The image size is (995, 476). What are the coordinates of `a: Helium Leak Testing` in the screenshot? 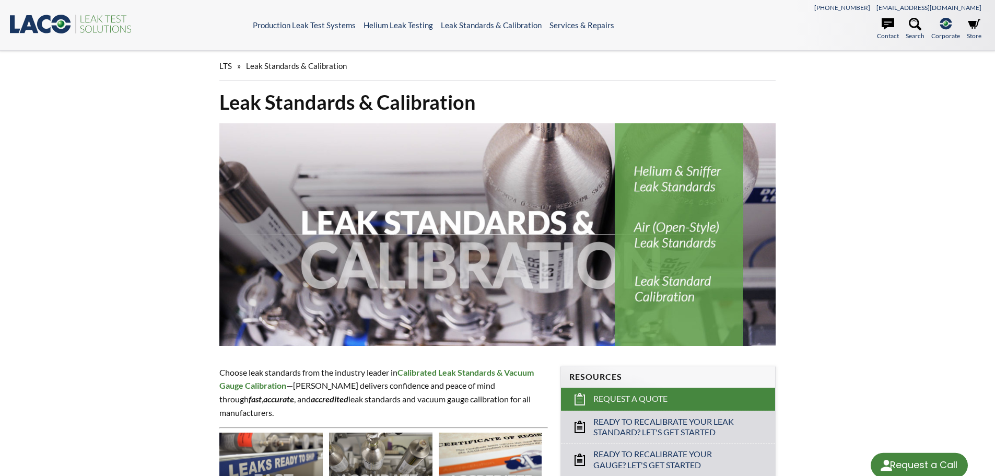 It's located at (398, 25).